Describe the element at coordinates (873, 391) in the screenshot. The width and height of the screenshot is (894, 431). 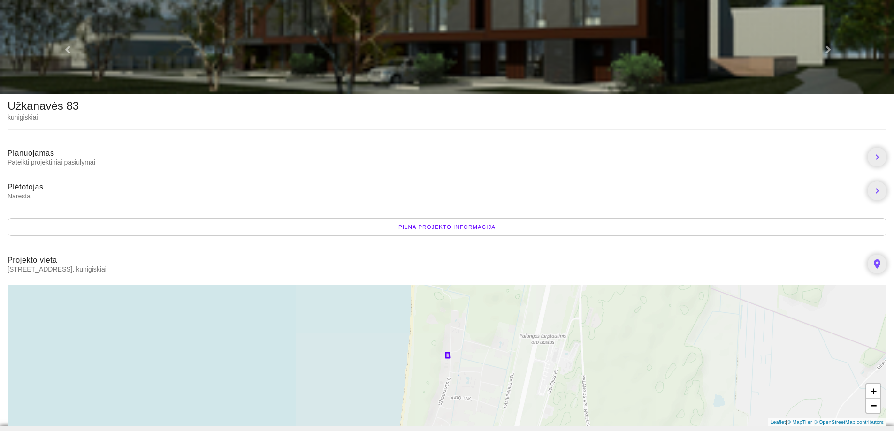
I see `a: Zoom in` at that location.